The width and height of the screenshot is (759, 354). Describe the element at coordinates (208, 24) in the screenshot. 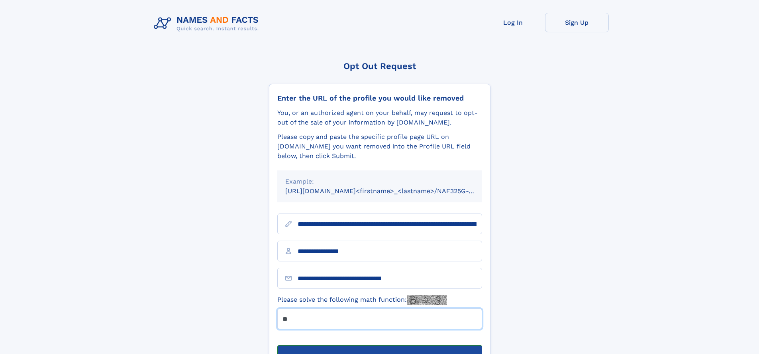

I see `img: Logo Names and Facts` at that location.